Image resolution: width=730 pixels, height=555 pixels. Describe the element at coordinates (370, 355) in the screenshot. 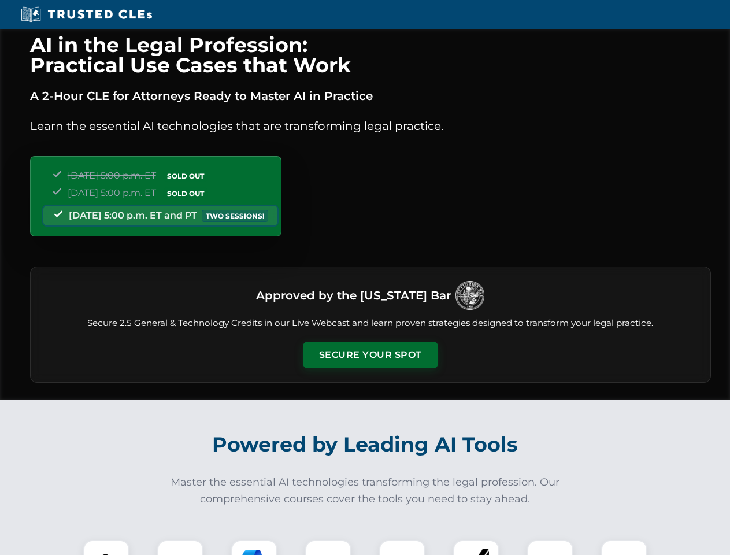

I see `button: Secure Your Spot` at that location.